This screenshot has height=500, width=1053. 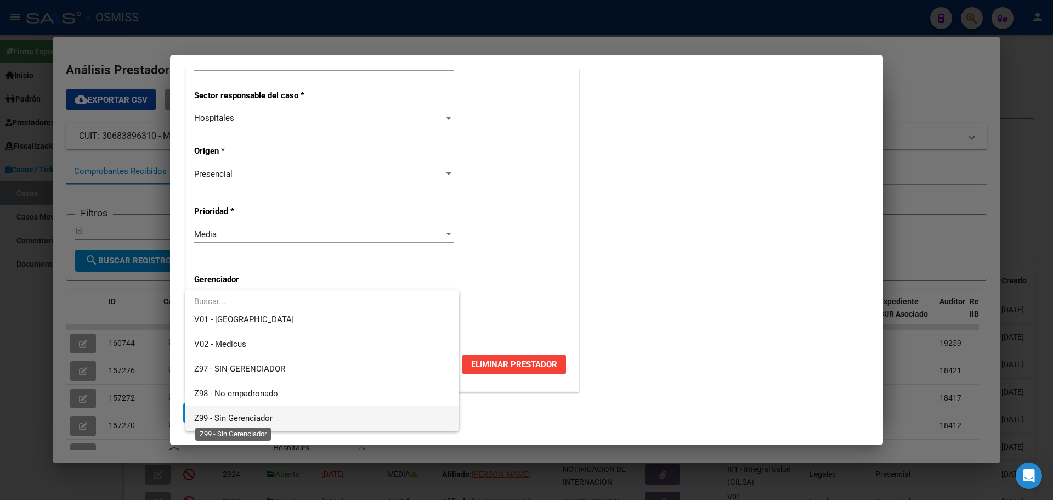 I want to click on span: Z98 - No empadronado, so click(x=236, y=393).